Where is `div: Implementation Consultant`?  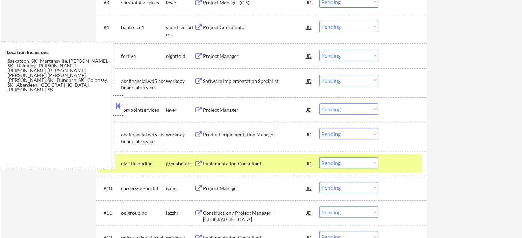 div: Implementation Consultant is located at coordinates (254, 164).